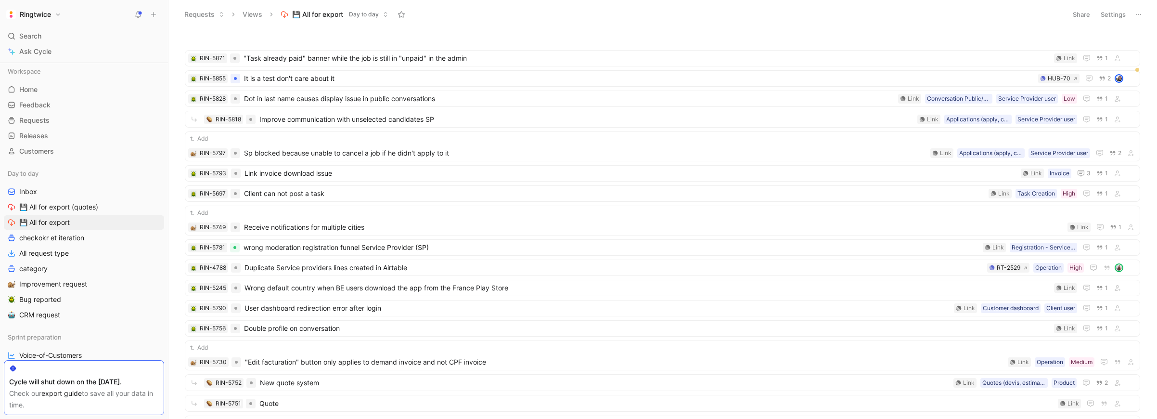 This screenshot has width=1157, height=419. Describe the element at coordinates (335, 14) in the screenshot. I see `button: 💾 All for exportDay to day` at that location.